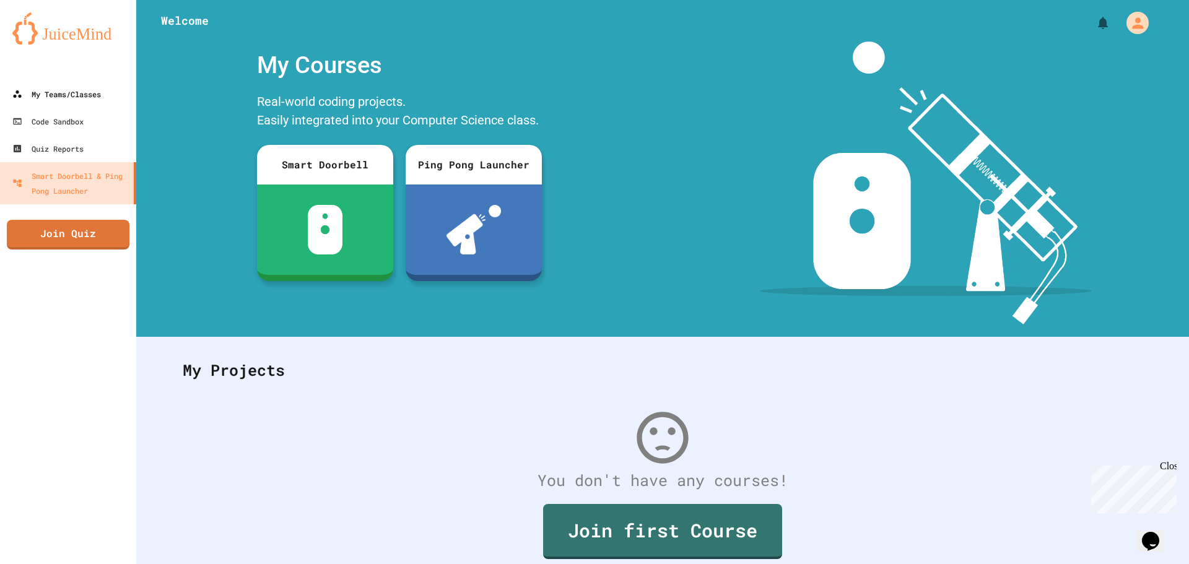  I want to click on div: Chat with us now!Close, so click(45, 41).